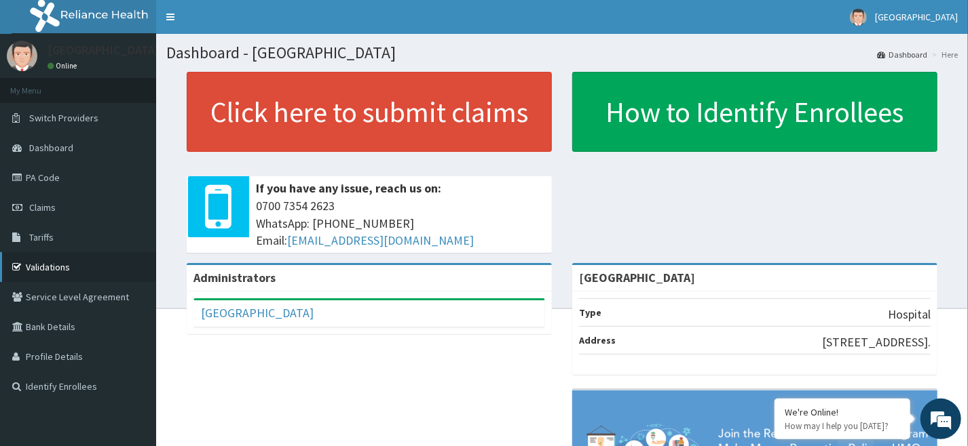  What do you see at coordinates (909, 315) in the screenshot?
I see `p: Hospital` at bounding box center [909, 315].